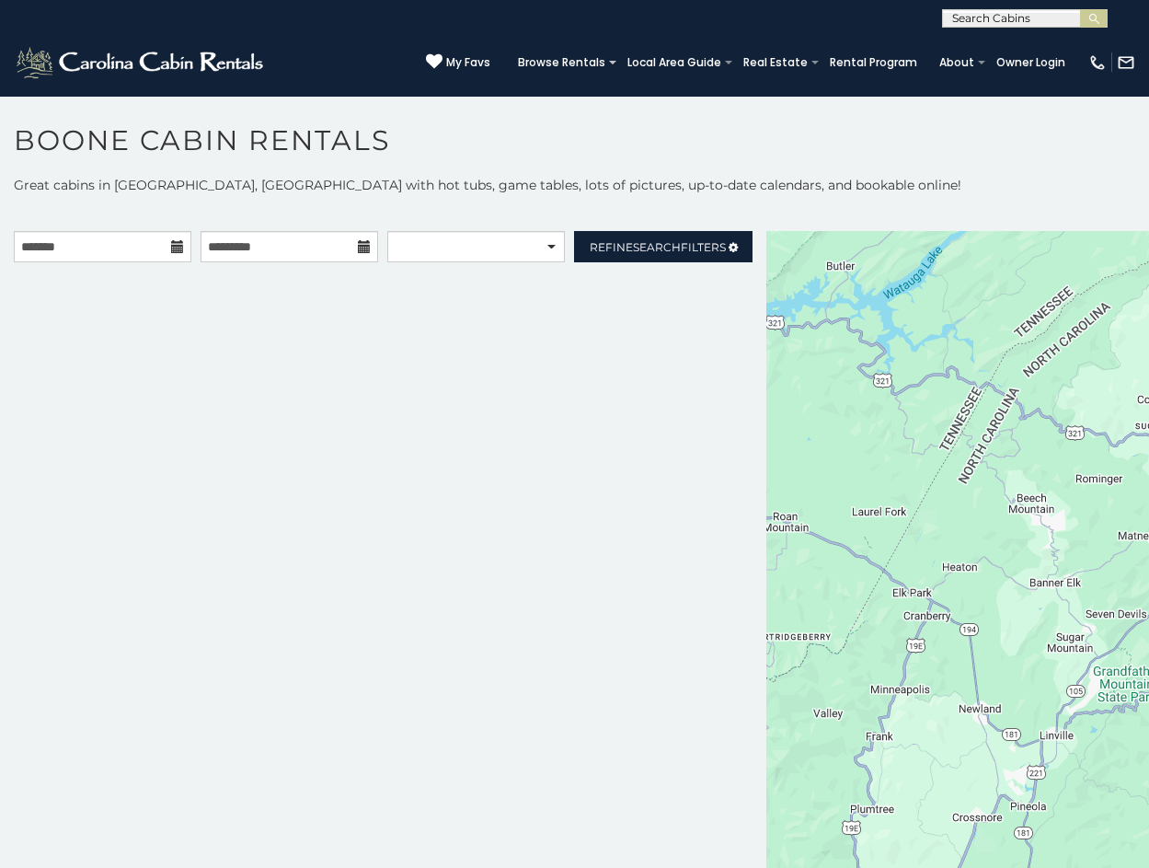 This screenshot has height=868, width=1149. Describe the element at coordinates (873, 63) in the screenshot. I see `a: Rental Program` at that location.